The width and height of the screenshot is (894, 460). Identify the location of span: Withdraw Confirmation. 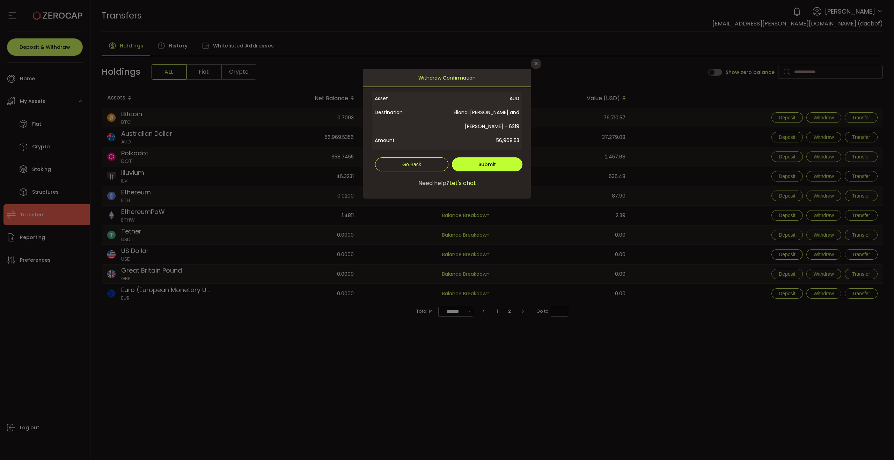
(447, 78).